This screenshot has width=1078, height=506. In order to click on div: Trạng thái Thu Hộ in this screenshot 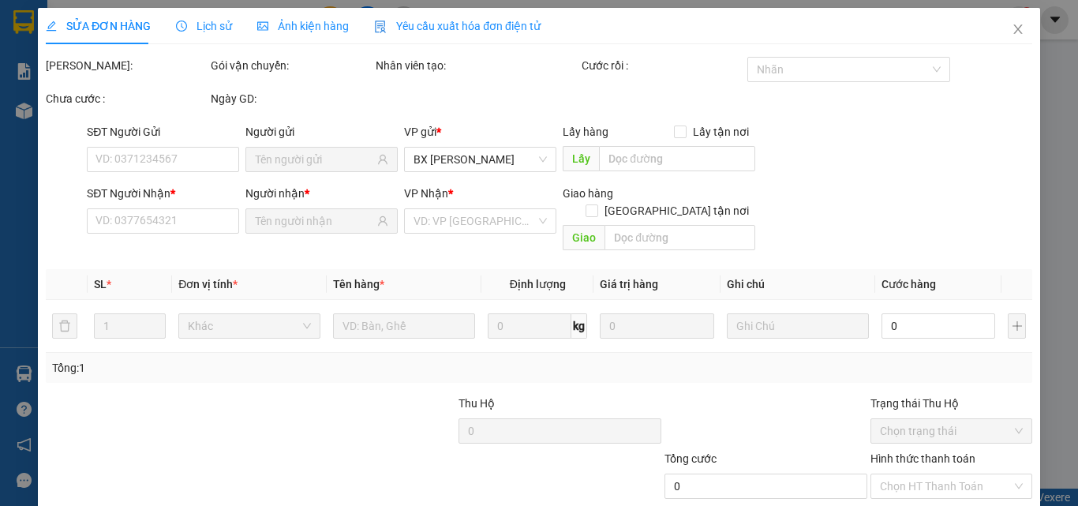, I will do `click(951, 403)`.